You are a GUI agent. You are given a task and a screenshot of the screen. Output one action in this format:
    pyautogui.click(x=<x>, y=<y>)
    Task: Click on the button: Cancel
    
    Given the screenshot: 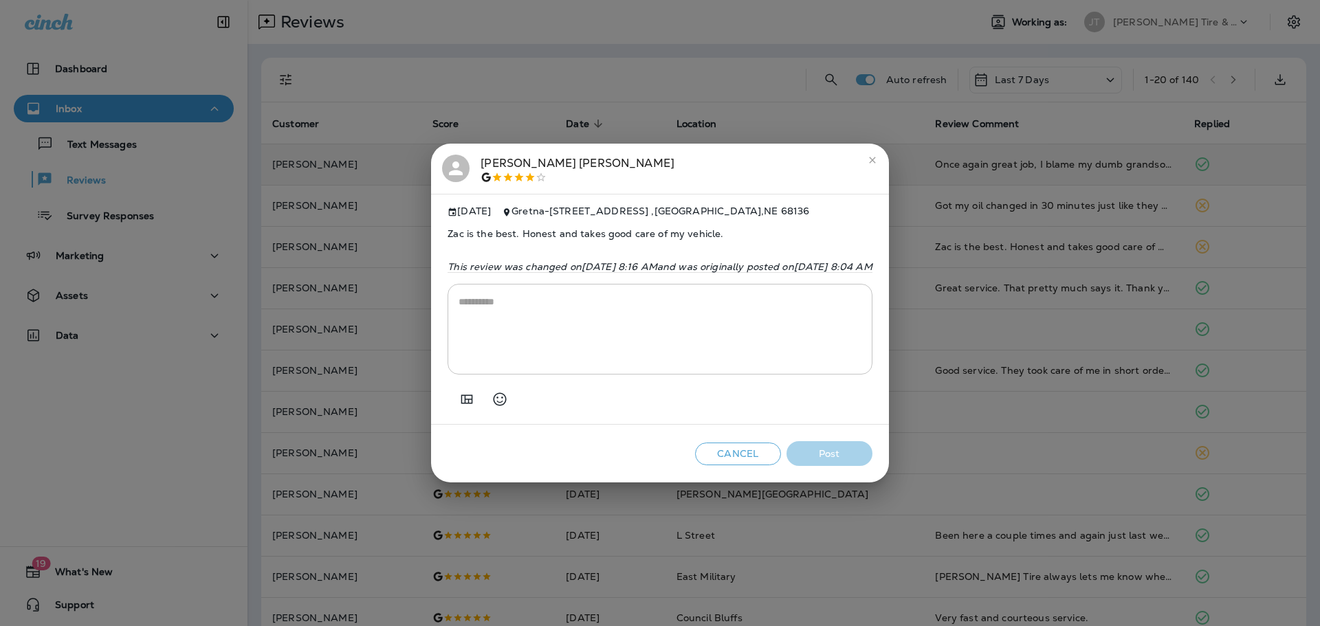 What is the action you would take?
    pyautogui.click(x=738, y=454)
    